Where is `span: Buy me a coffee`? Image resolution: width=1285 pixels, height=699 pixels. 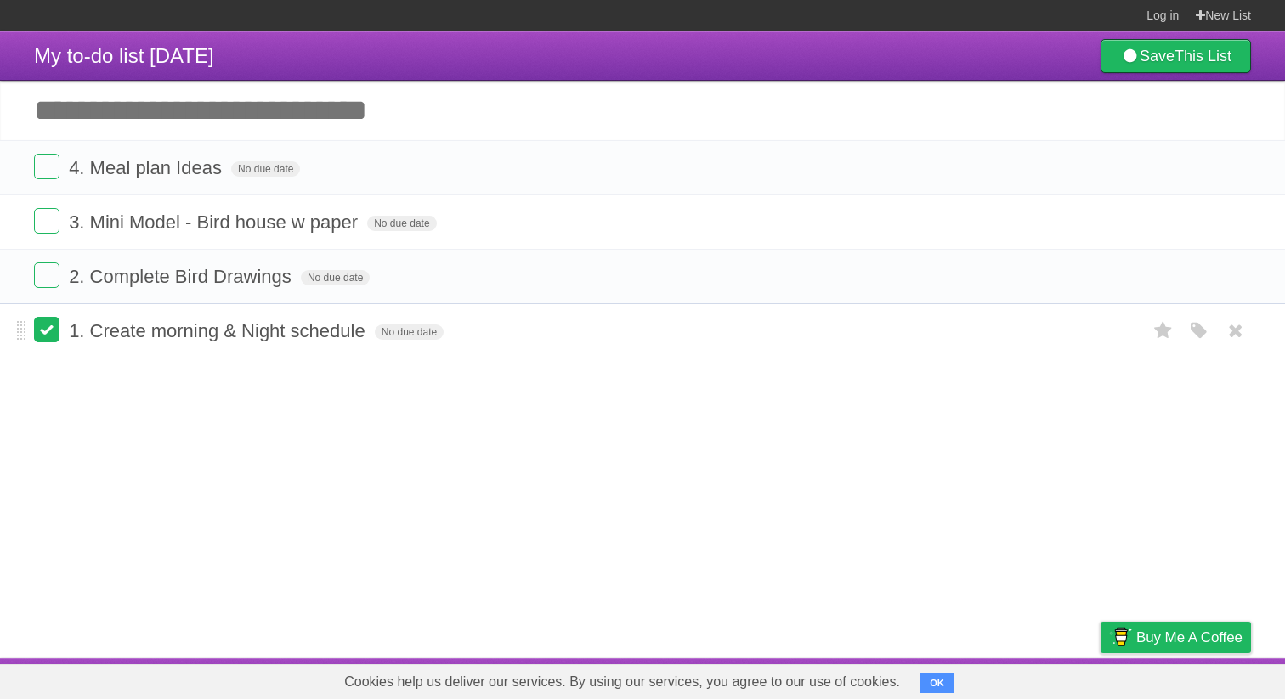 span: Buy me a coffee is located at coordinates (1189, 637).